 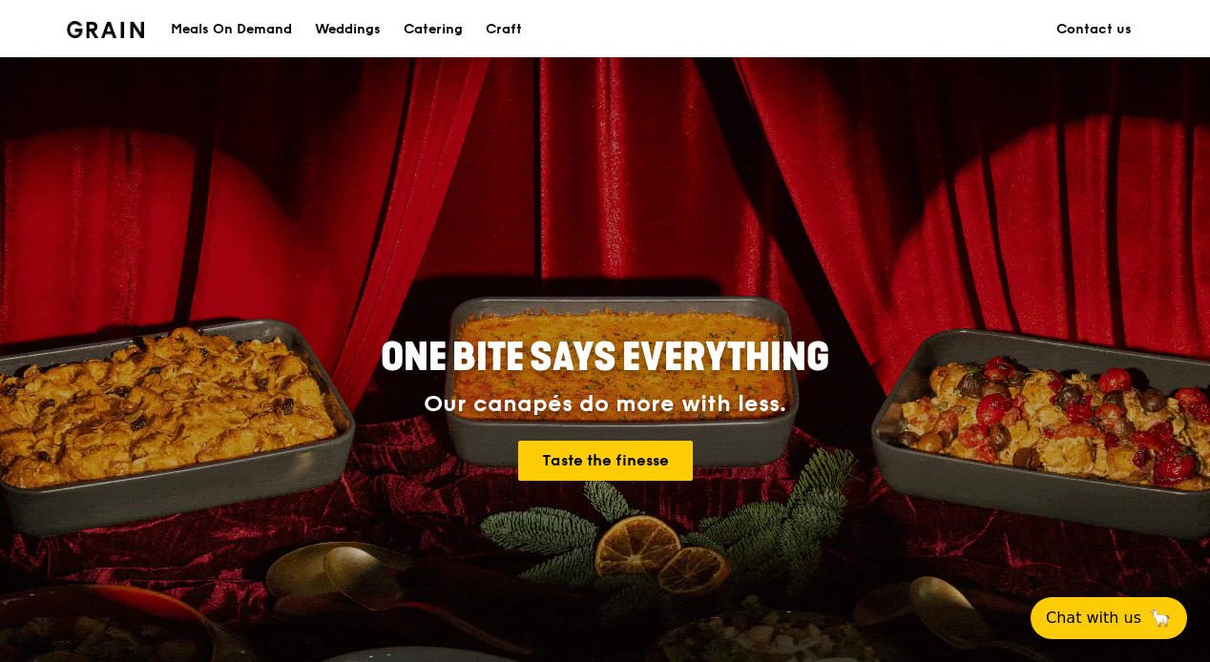 I want to click on a: Weddings, so click(x=347, y=30).